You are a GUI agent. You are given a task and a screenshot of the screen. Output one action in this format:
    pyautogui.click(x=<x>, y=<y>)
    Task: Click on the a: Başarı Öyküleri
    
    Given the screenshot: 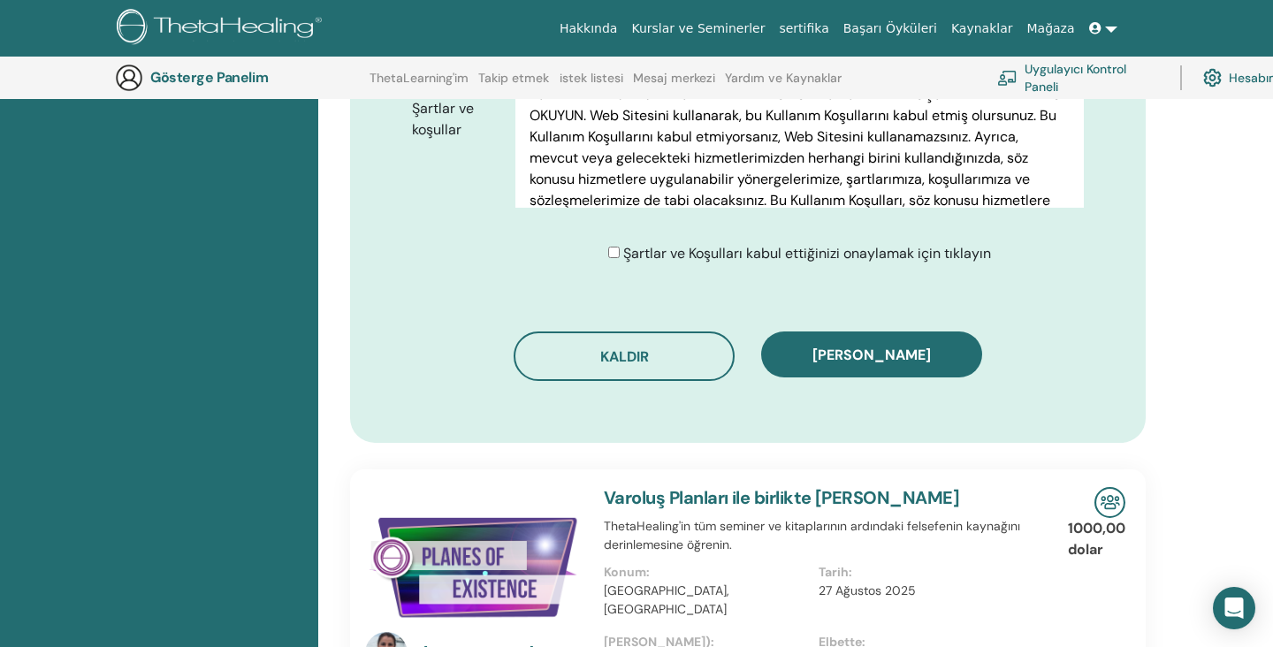 What is the action you would take?
    pyautogui.click(x=890, y=28)
    